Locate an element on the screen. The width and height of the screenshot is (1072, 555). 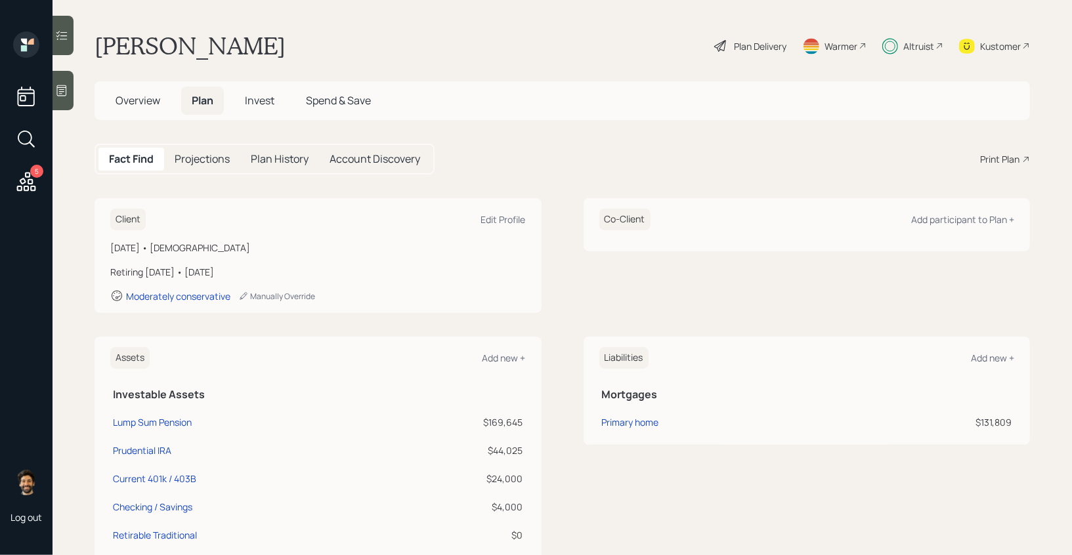
div: Warmer is located at coordinates (841, 46).